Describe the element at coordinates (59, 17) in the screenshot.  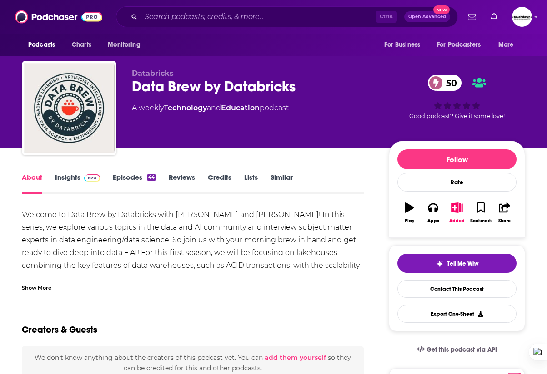
I see `a: Podchaser - Follow, Share and Rate Podcasts` at that location.